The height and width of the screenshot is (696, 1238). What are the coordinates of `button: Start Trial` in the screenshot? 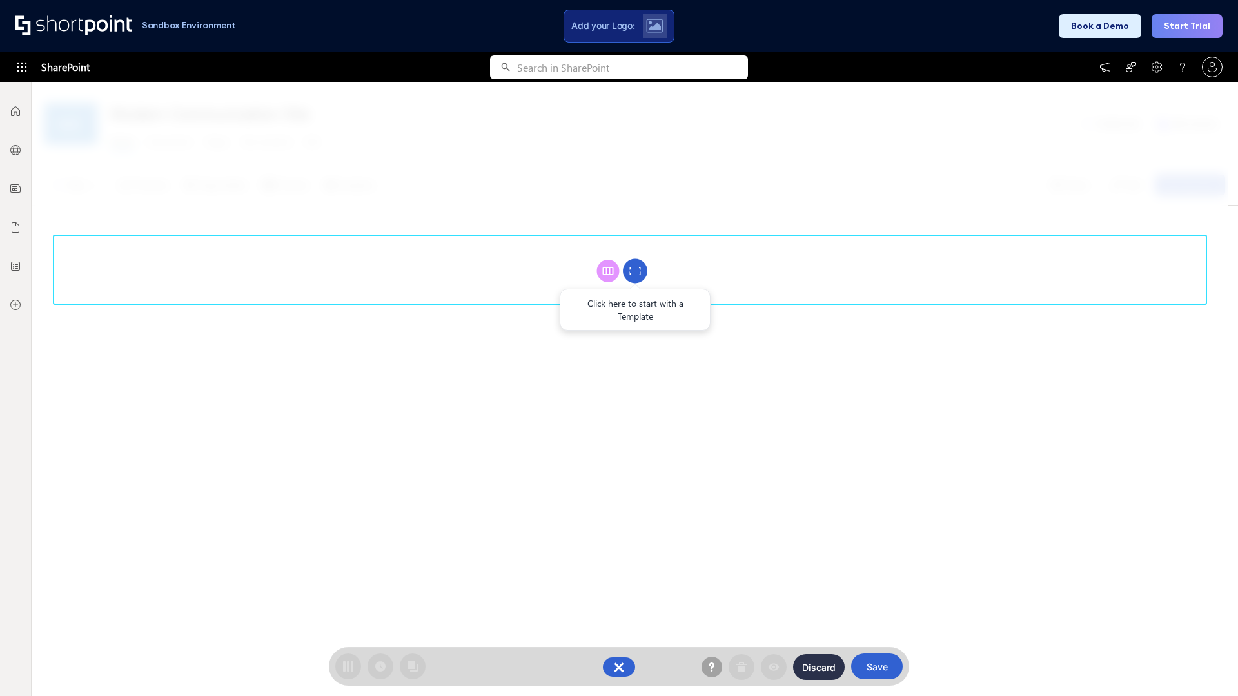 It's located at (1187, 26).